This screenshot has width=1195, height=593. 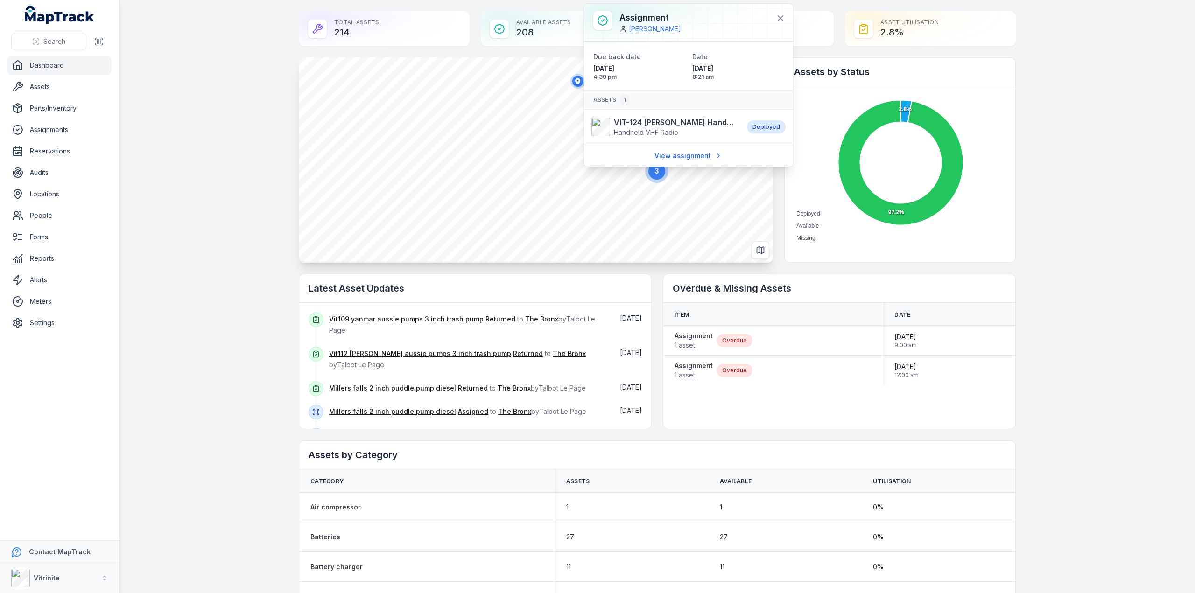 What do you see at coordinates (760, 250) in the screenshot?
I see `button: Switch to Map View` at bounding box center [760, 250].